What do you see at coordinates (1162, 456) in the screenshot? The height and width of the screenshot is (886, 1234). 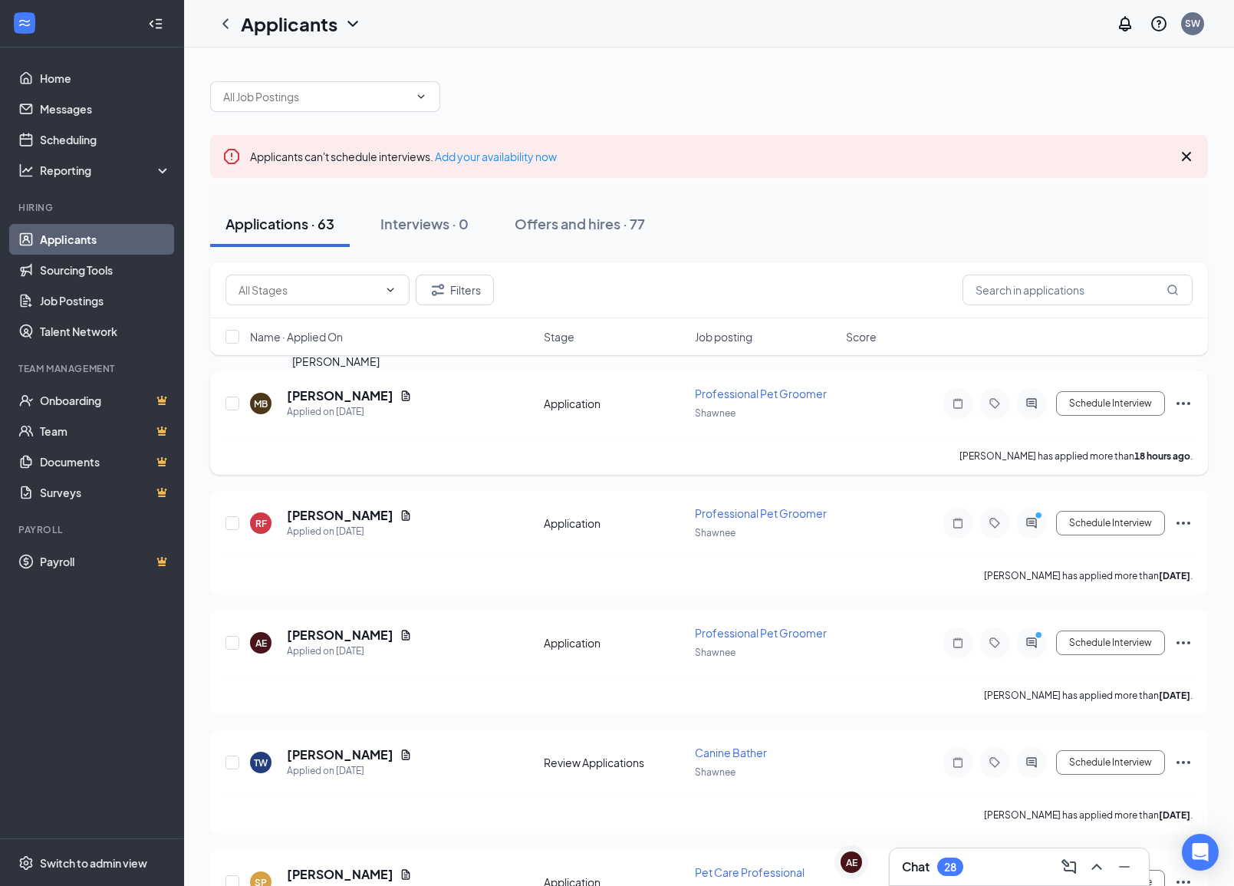 I see `b: 18 hours ago` at bounding box center [1162, 456].